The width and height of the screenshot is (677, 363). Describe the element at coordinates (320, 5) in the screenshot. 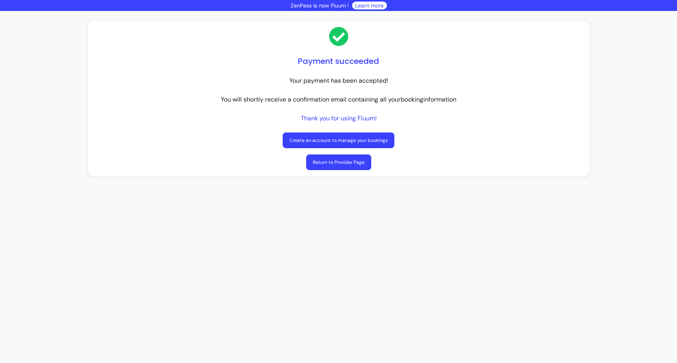

I see `p: ZenPass is now Fluum !` at that location.